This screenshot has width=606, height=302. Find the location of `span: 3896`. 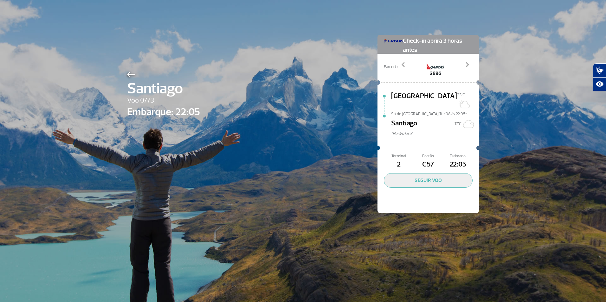

span: 3896 is located at coordinates (436, 74).